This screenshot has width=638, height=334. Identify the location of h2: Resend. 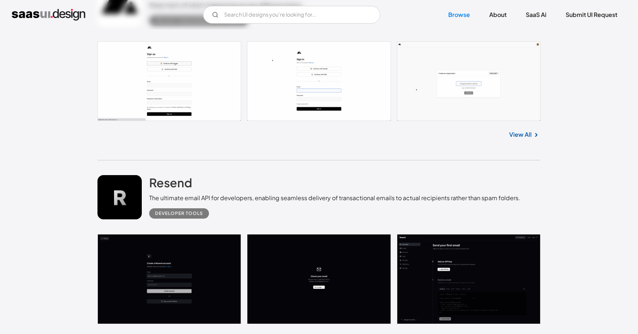
(170, 183).